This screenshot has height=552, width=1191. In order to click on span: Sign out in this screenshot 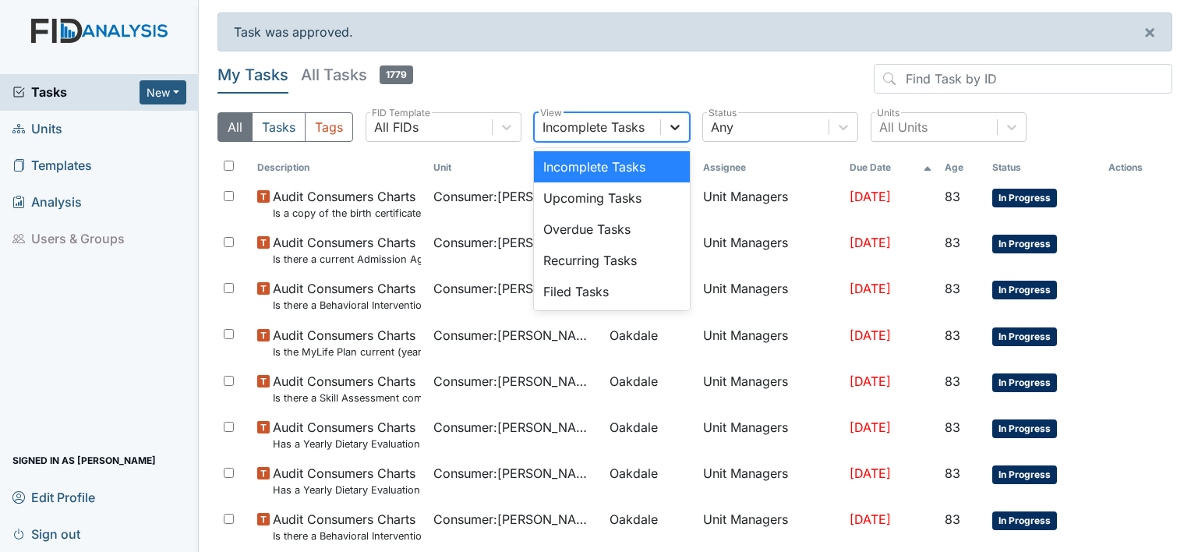, I will do `click(46, 533)`.